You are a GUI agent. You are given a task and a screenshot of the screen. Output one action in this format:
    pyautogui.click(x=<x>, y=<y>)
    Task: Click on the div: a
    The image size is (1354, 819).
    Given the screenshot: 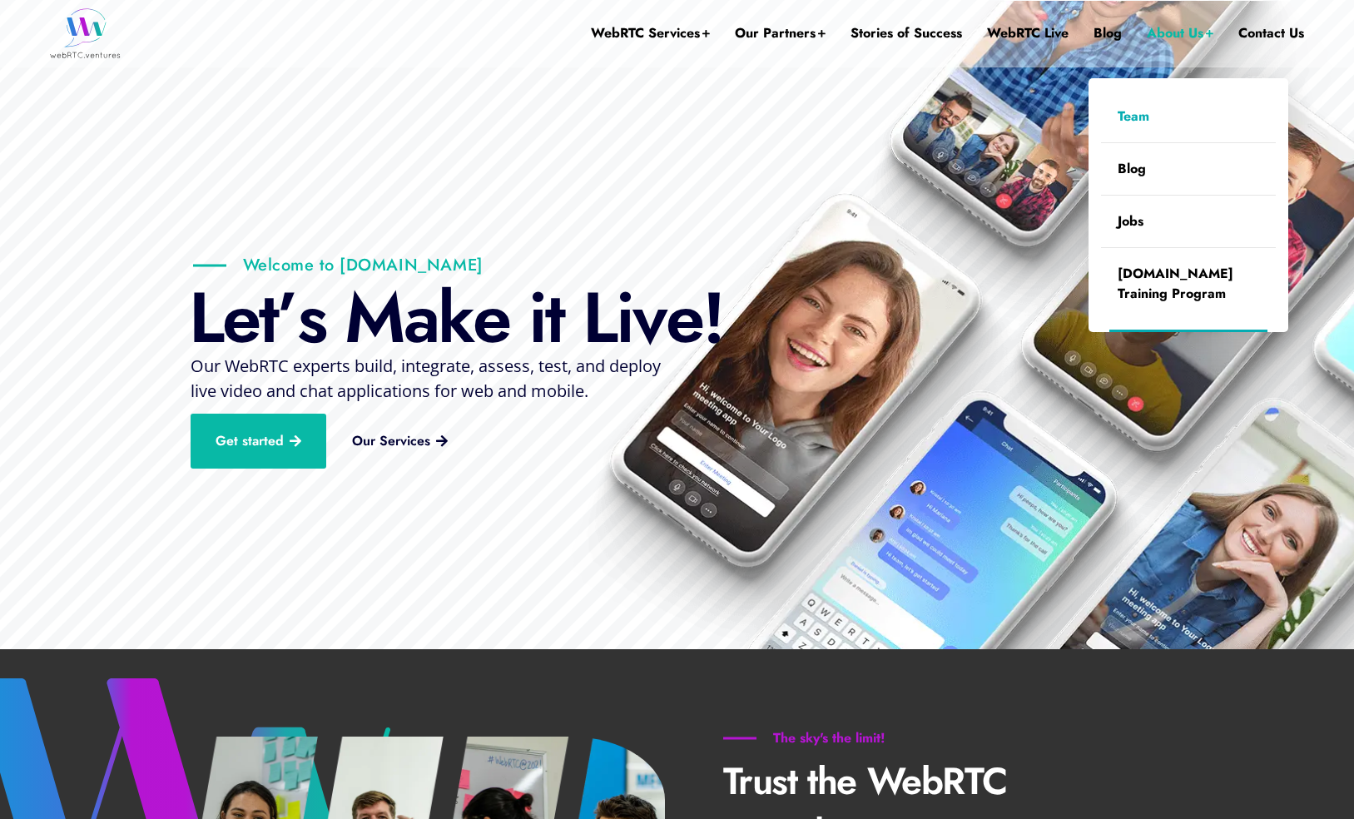 What is the action you would take?
    pyautogui.click(x=420, y=318)
    